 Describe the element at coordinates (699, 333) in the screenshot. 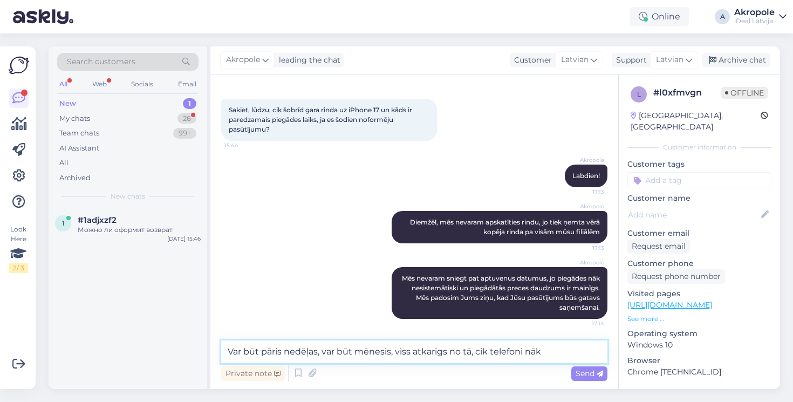

I see `p: Operating system` at that location.